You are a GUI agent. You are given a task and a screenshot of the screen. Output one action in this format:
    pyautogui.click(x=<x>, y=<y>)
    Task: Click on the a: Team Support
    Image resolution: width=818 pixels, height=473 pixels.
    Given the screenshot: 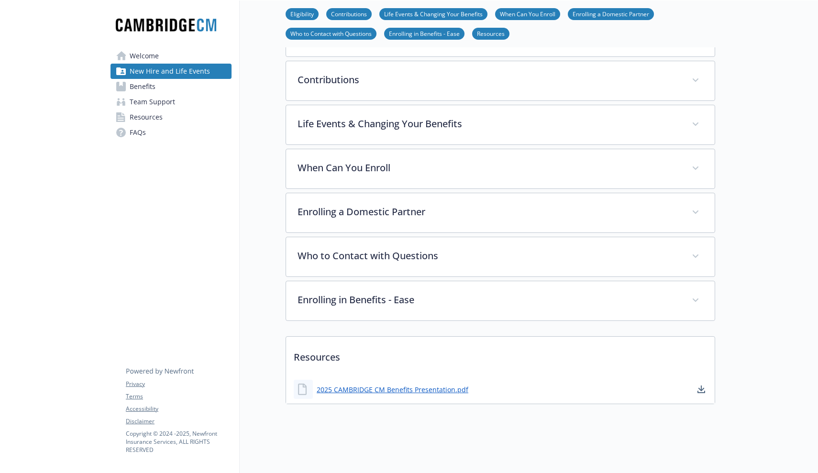 What is the action you would take?
    pyautogui.click(x=171, y=102)
    